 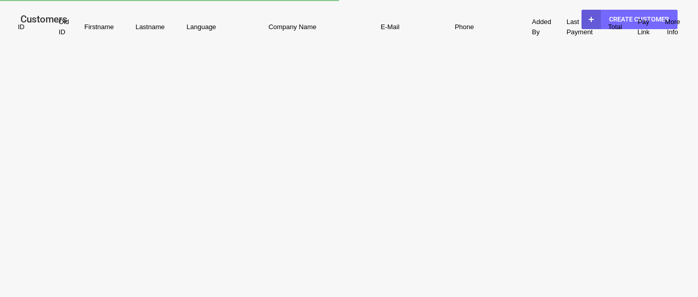 I want to click on th: ID, so click(x=31, y=27).